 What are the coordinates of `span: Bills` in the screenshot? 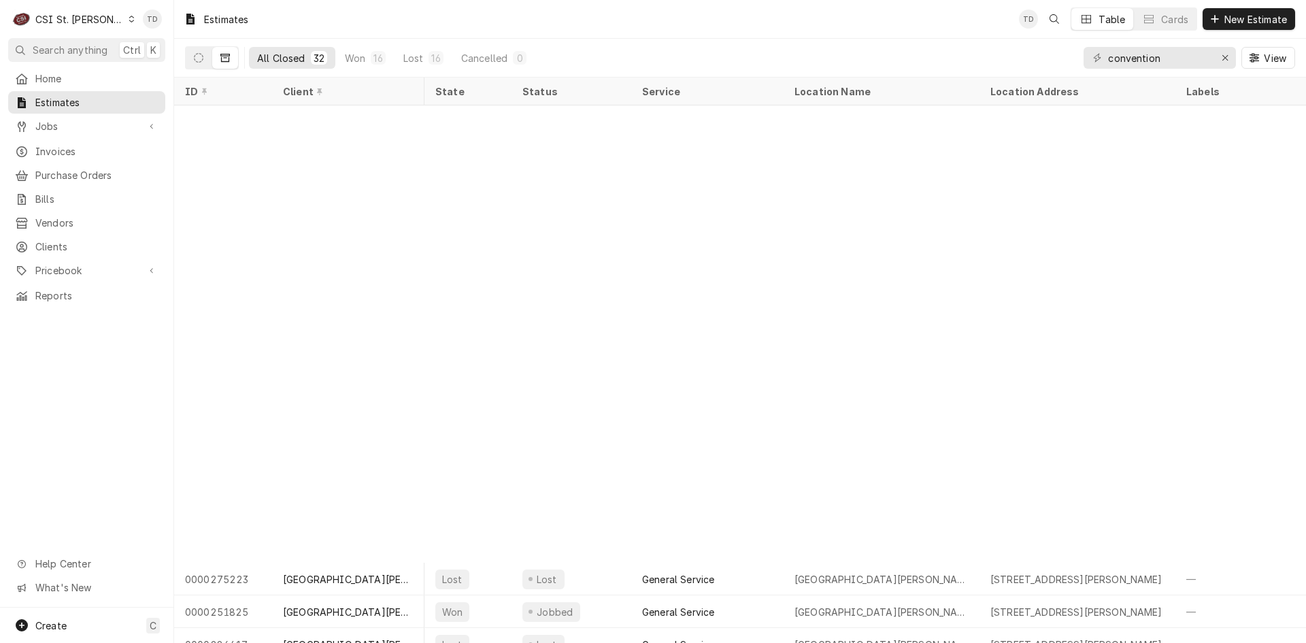 It's located at (97, 199).